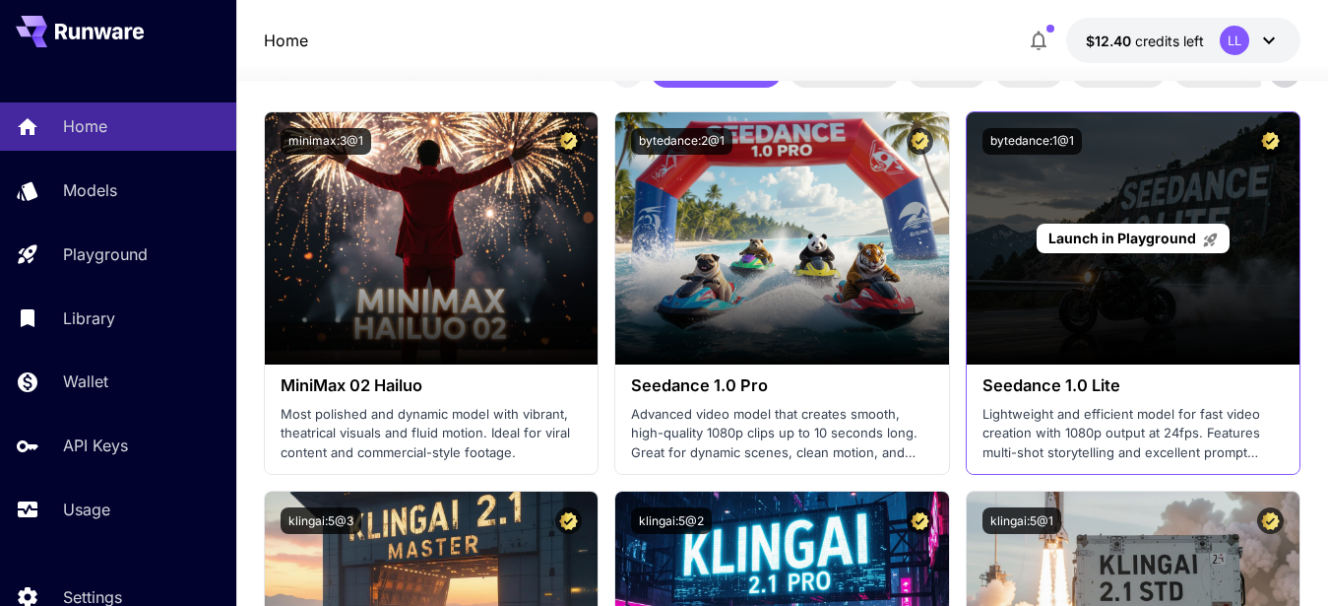  I want to click on p: Most polished and dynamic model with vibrant, theatrical visuals and fluid motion. Ideal for vira..., so click(431, 433).